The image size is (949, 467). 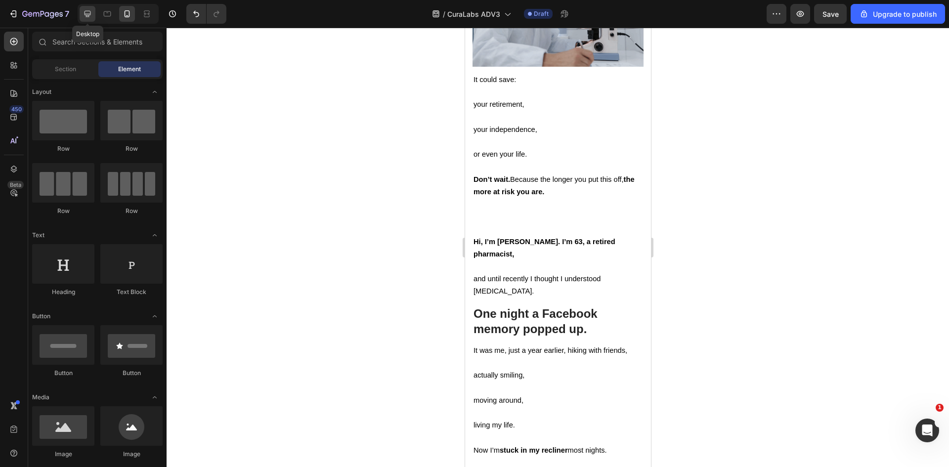 I want to click on div: Upgrade to publish, so click(x=898, y=14).